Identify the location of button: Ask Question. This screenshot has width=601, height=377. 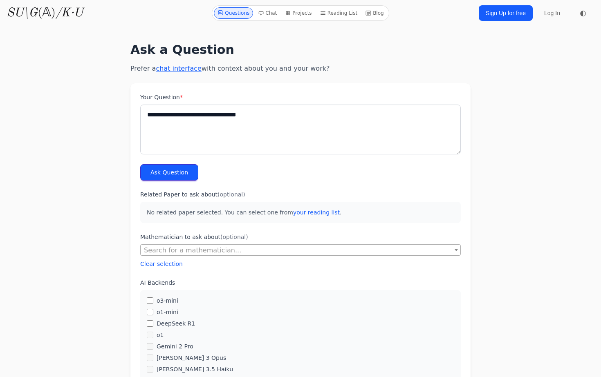
(169, 173).